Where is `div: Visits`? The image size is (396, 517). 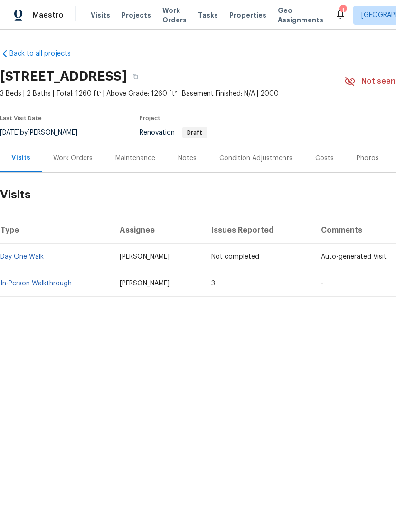
div: Visits is located at coordinates (21, 158).